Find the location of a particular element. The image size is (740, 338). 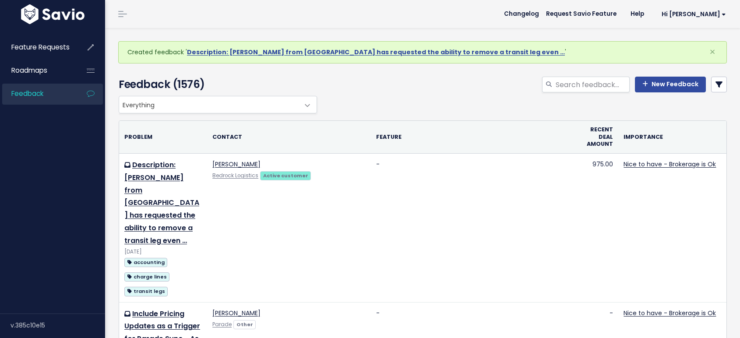

input: Search feedback... is located at coordinates (592, 84).